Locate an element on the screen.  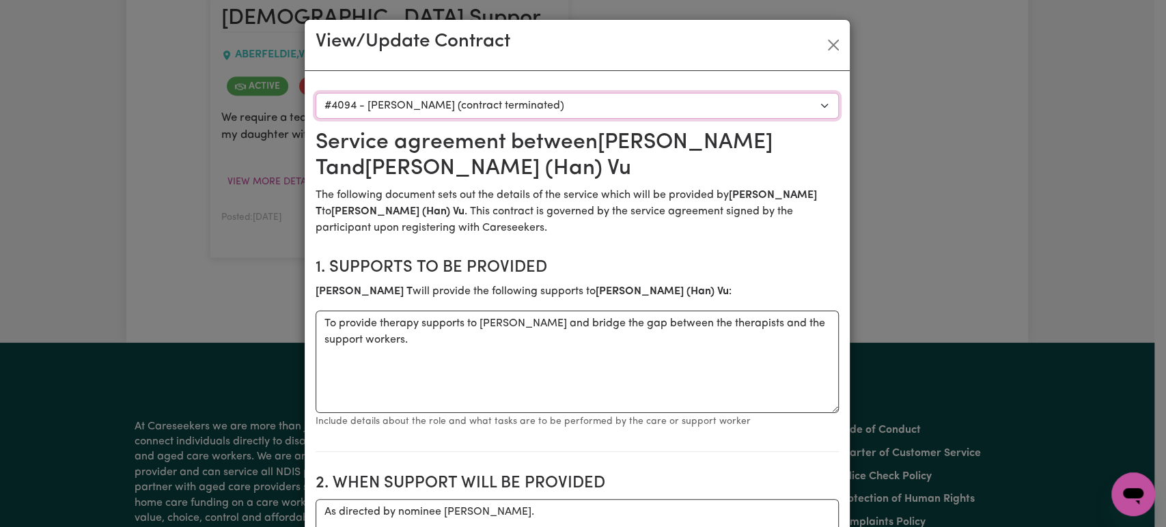
p: The following document sets out the details of the service which will be provided by to . This co... is located at coordinates (577, 212).